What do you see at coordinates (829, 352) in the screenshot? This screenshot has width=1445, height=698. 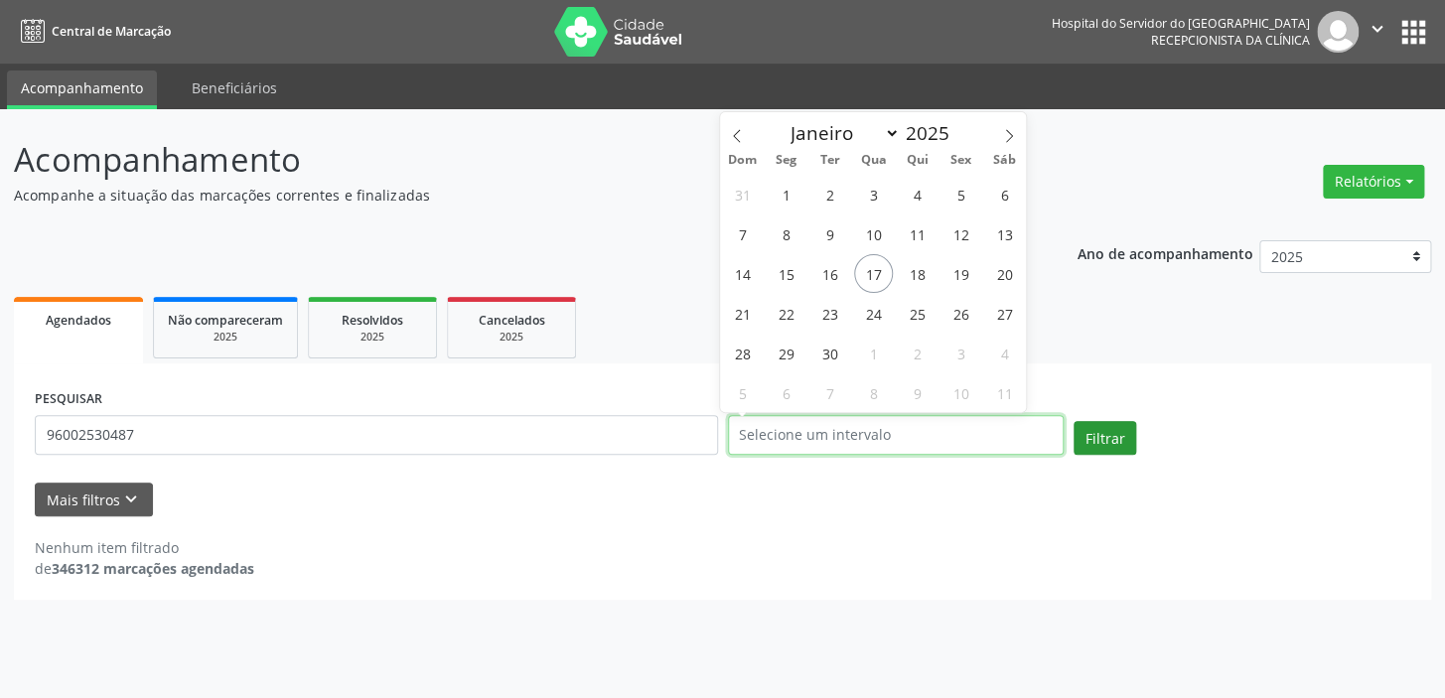 I see `span: Setembro 30, 2025` at bounding box center [829, 352].